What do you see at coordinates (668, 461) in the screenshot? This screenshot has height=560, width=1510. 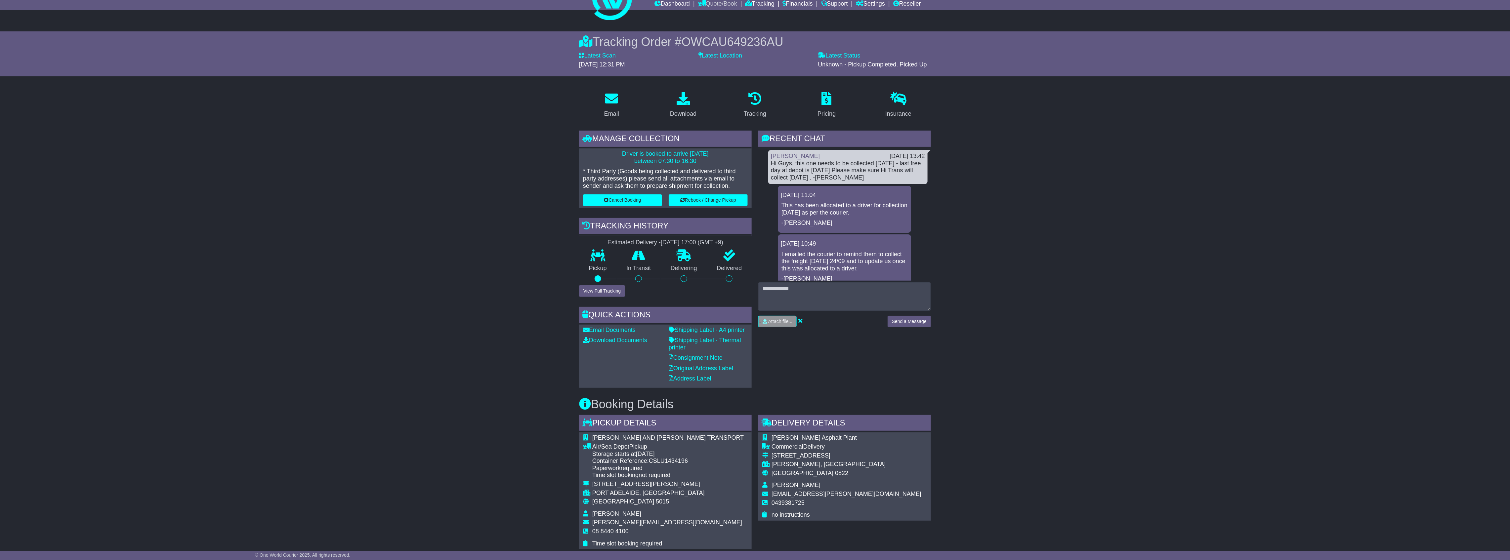 I see `div: Container Reference:` at bounding box center [668, 461].